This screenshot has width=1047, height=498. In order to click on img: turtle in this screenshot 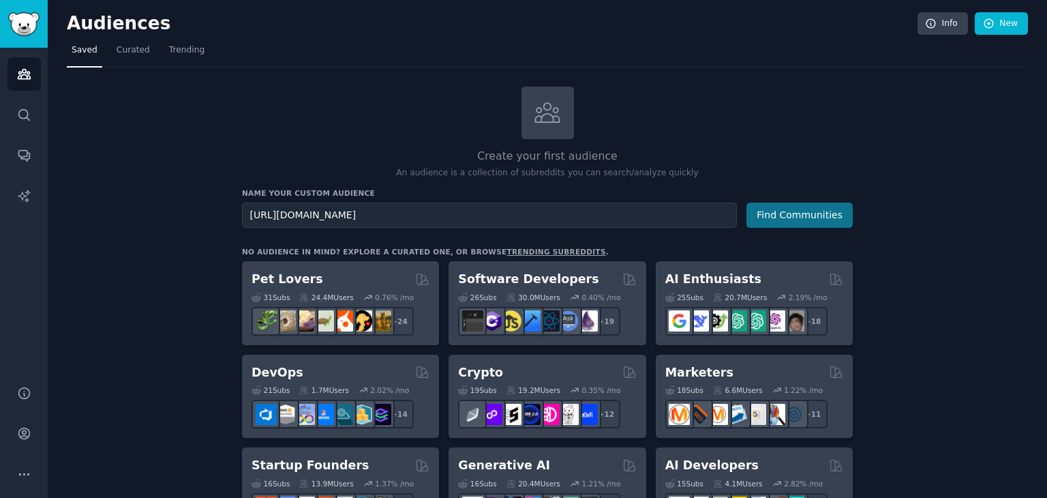, I will do `click(323, 320)`.